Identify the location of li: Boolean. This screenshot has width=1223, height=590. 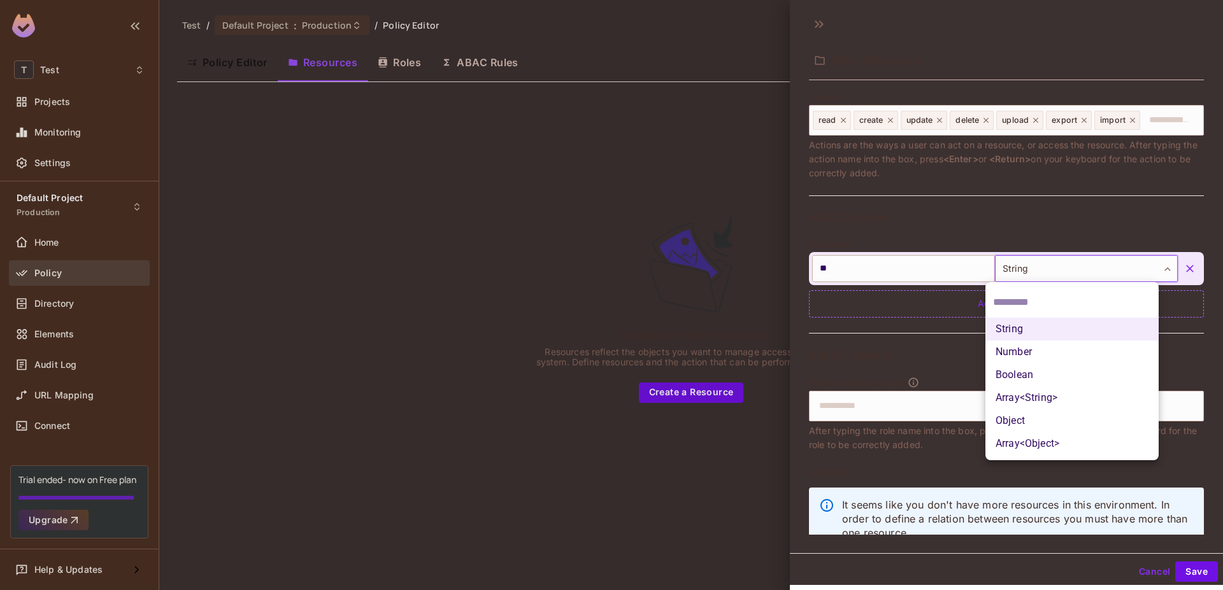
(1072, 375).